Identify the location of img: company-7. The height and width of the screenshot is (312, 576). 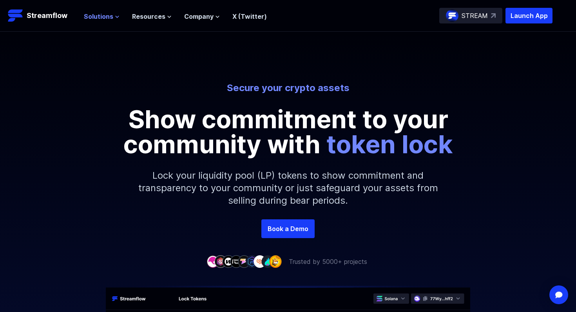
(260, 262).